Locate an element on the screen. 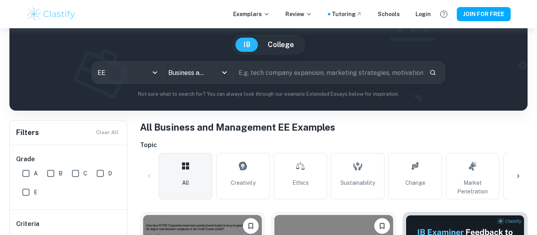 The height and width of the screenshot is (235, 537). h1: All Business and Management EE Examples is located at coordinates (334, 127).